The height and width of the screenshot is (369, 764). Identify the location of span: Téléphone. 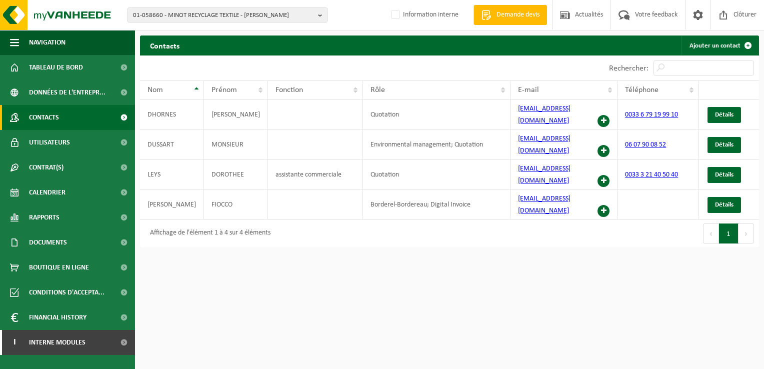
(642, 90).